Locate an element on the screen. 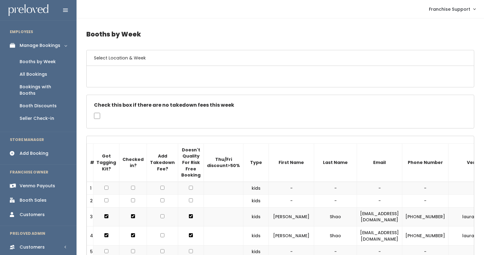 This screenshot has width=484, height=255. th: Email is located at coordinates (380, 162).